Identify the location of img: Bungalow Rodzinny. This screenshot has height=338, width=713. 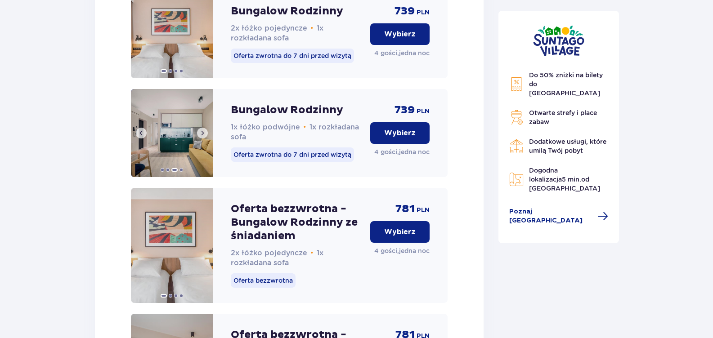
(172, 133).